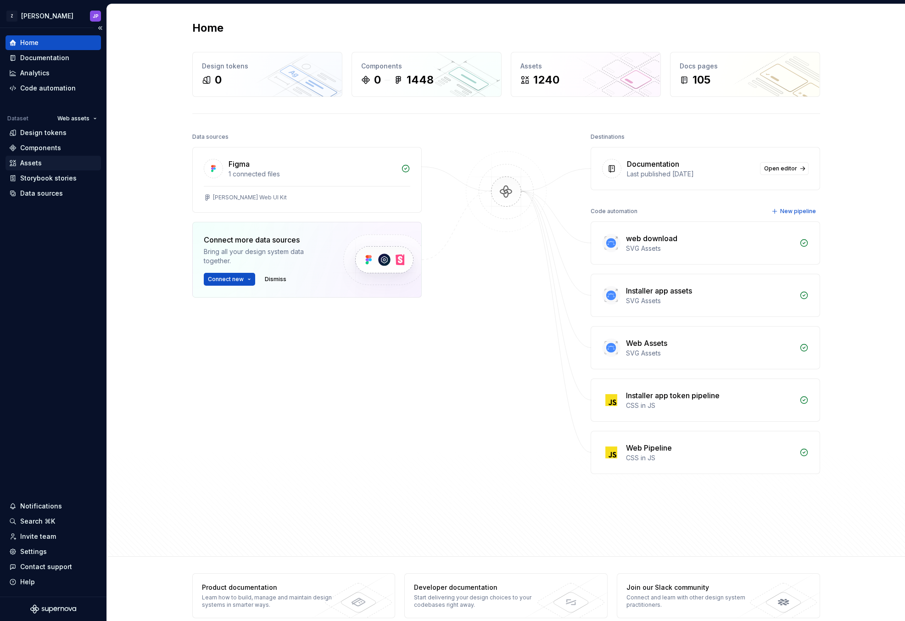 Image resolution: width=905 pixels, height=621 pixels. Describe the element at coordinates (18, 118) in the screenshot. I see `div: Dataset` at that location.